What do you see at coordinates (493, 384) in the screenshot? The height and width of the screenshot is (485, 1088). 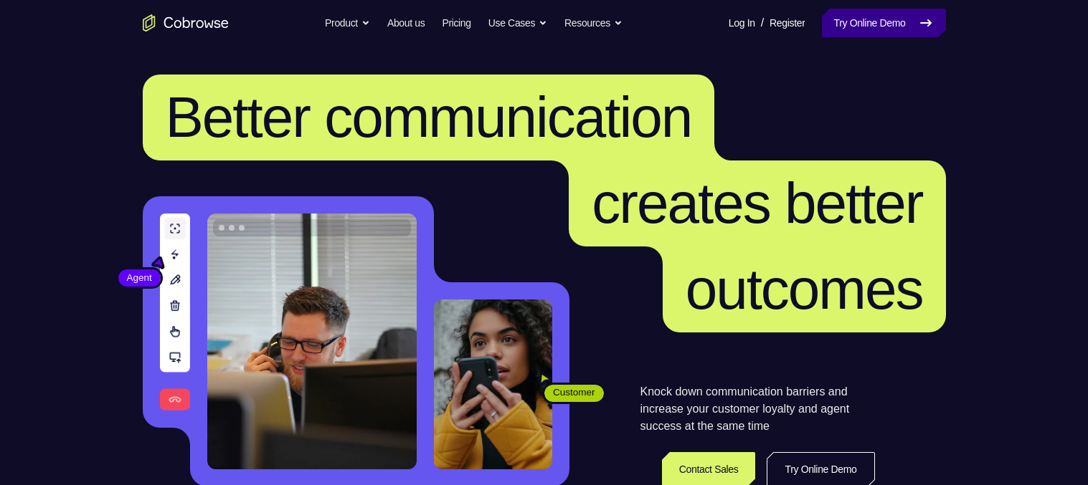 I see `img: A customer holding their phone` at bounding box center [493, 384].